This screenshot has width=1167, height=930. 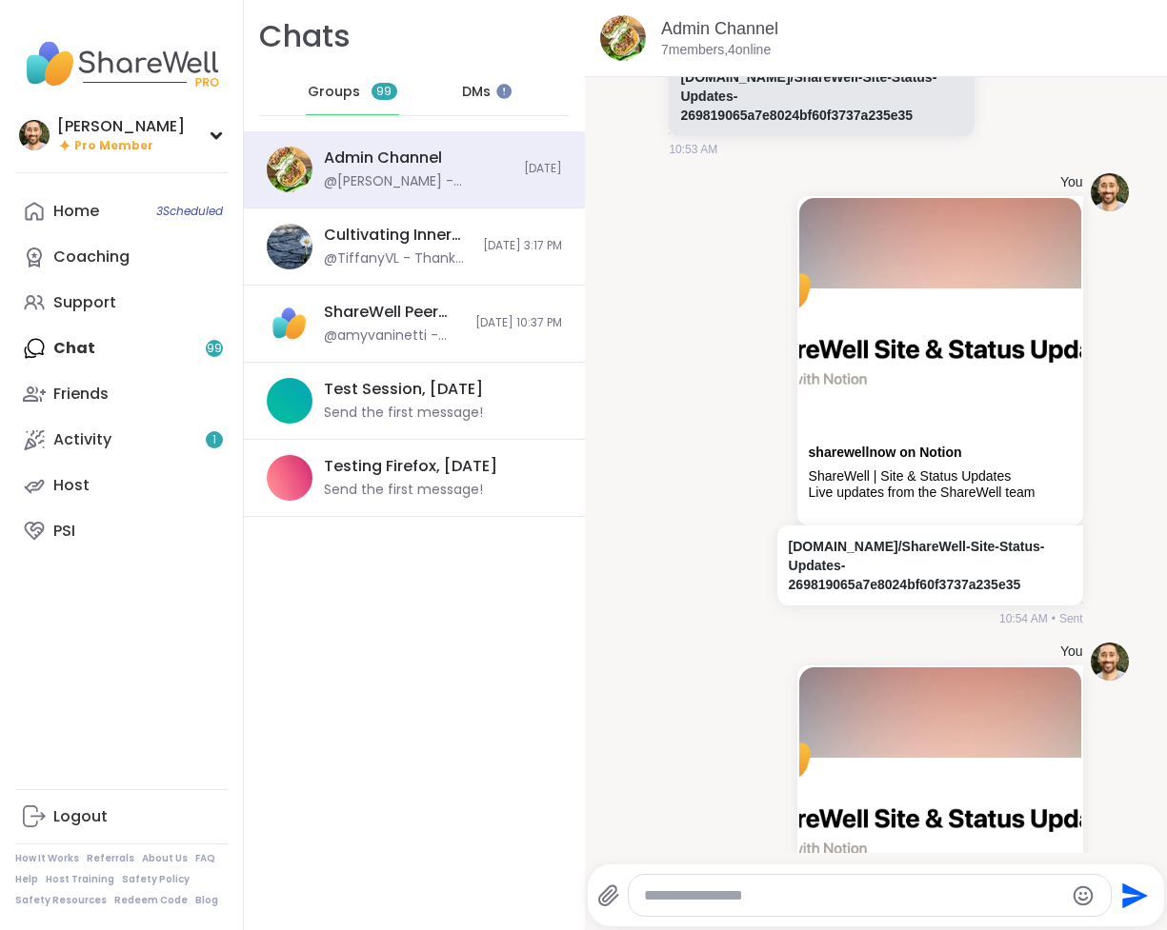 I want to click on span: Pro Member, so click(x=113, y=146).